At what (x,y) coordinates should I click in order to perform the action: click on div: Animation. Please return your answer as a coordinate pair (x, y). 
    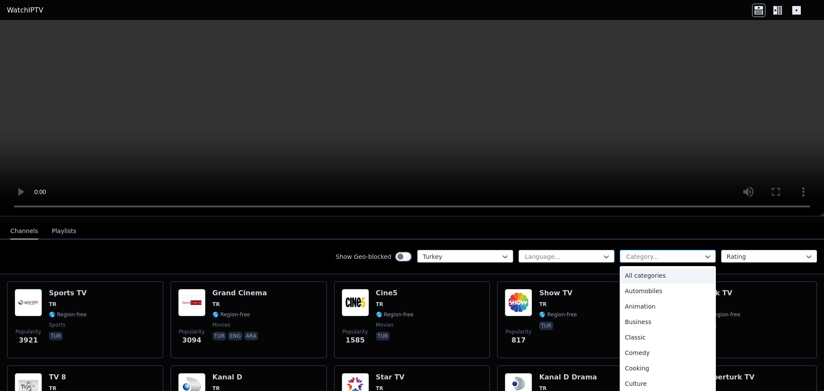
    Looking at the image, I should click on (668, 307).